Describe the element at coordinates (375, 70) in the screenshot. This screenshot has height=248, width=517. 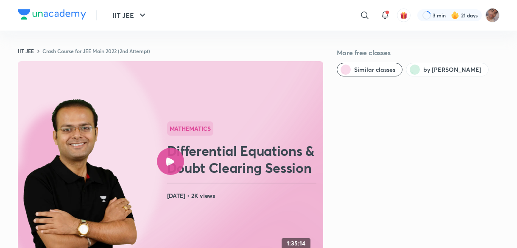
I see `span: Similar classes` at that location.